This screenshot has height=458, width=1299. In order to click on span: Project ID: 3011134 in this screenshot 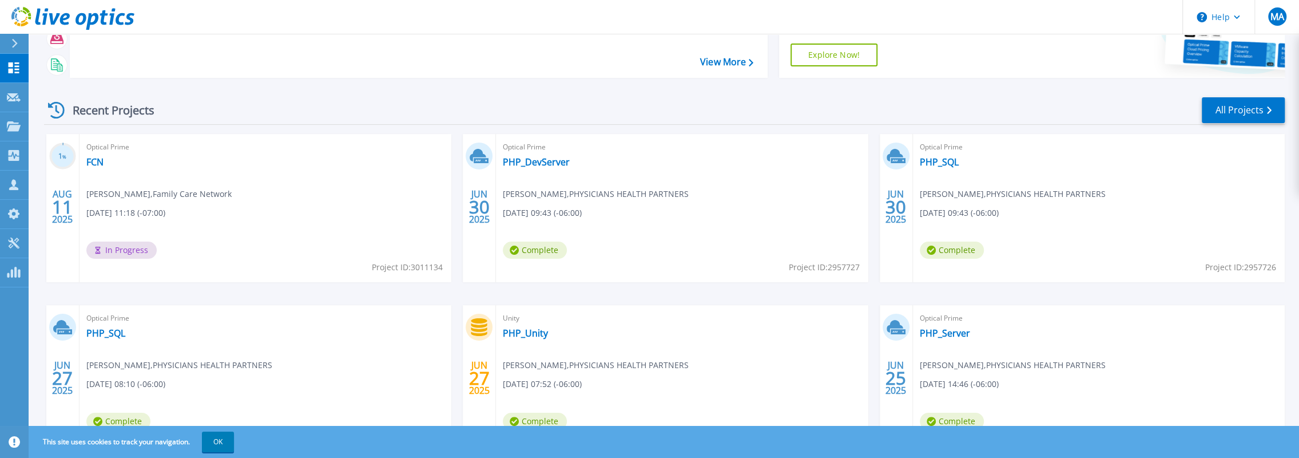, I will do `click(407, 267)`.